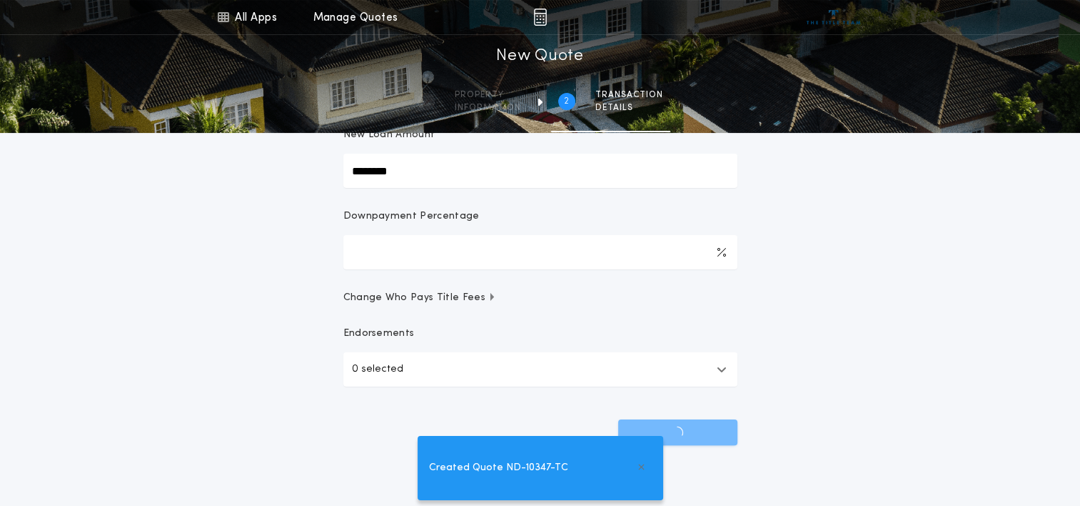  Describe the element at coordinates (389, 135) in the screenshot. I see `p: New Loan Amount` at that location.